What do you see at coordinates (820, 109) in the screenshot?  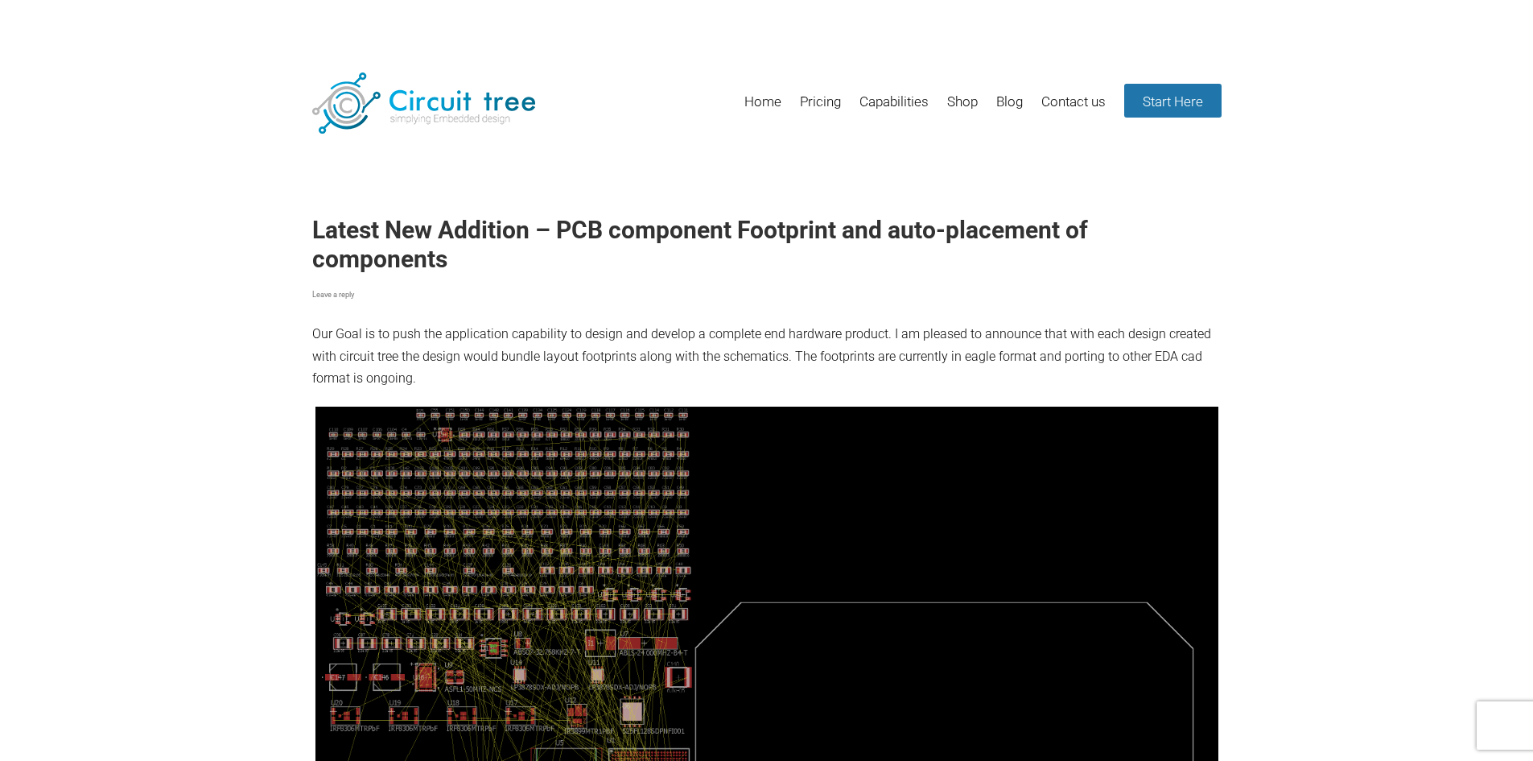 I see `a: Pricing` at bounding box center [820, 109].